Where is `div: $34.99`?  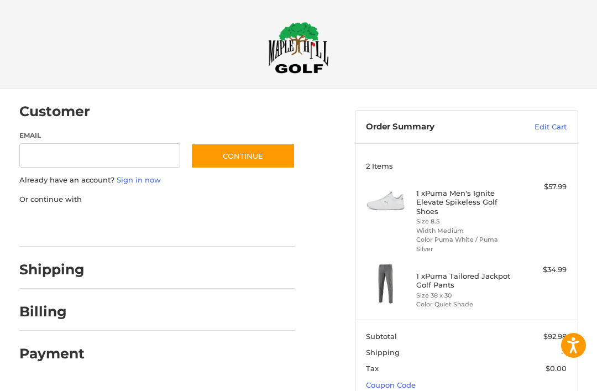 div: $34.99 is located at coordinates (541, 270).